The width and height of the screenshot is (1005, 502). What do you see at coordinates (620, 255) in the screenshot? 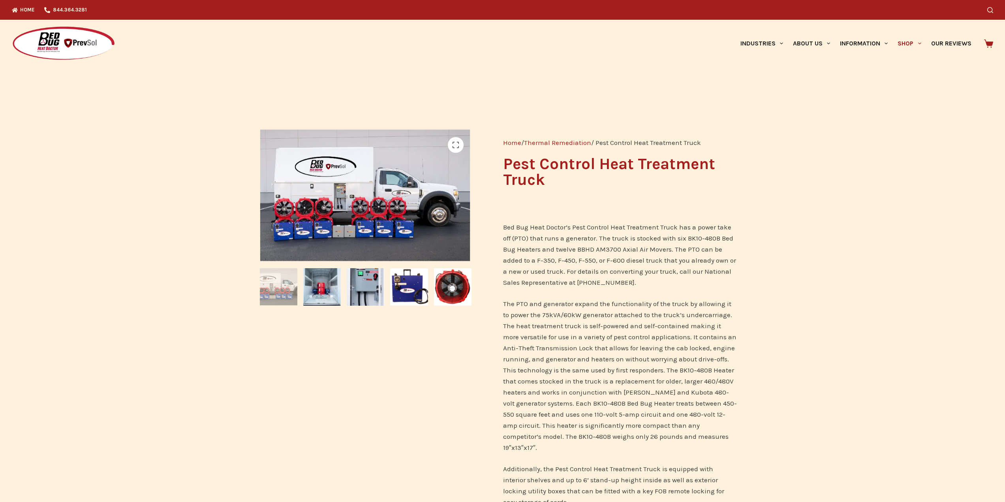
I see `p: Bed Bug Heat Doctor’s Pest Control Heat Treatment Truck has a power take off (PTO) that runs a ge...` at bounding box center [620, 255].